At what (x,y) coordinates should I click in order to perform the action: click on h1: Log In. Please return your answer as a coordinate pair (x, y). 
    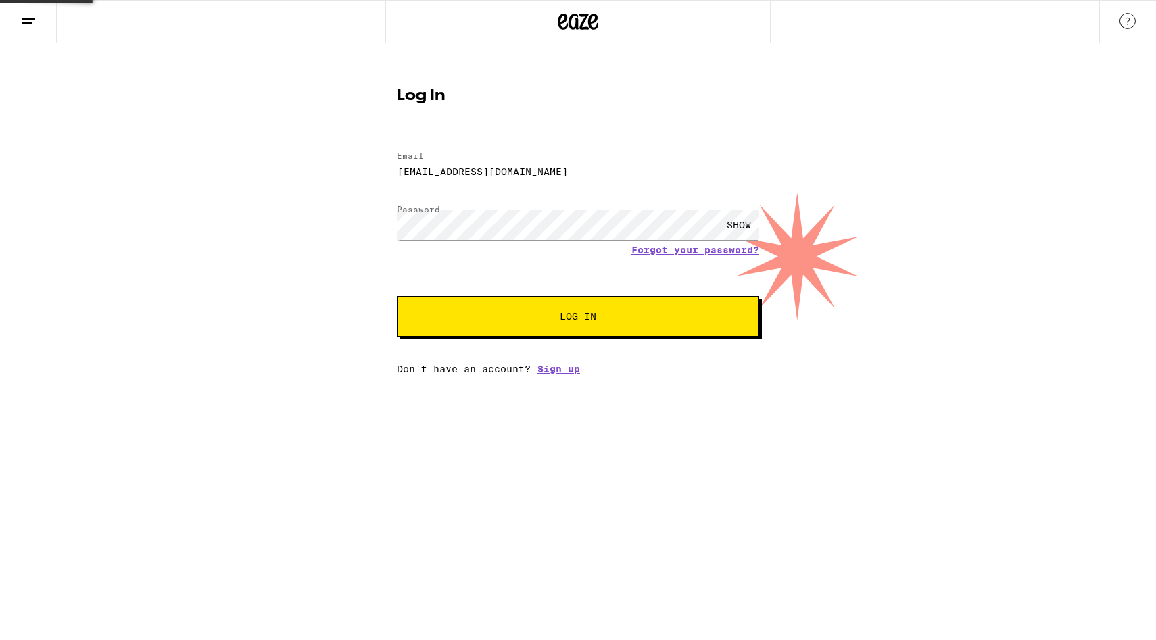
    Looking at the image, I should click on (578, 96).